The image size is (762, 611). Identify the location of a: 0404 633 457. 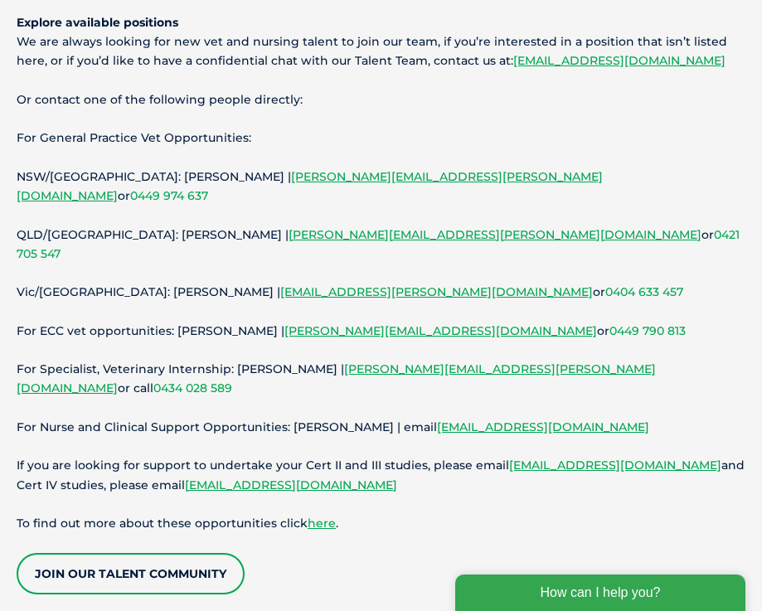
(644, 292).